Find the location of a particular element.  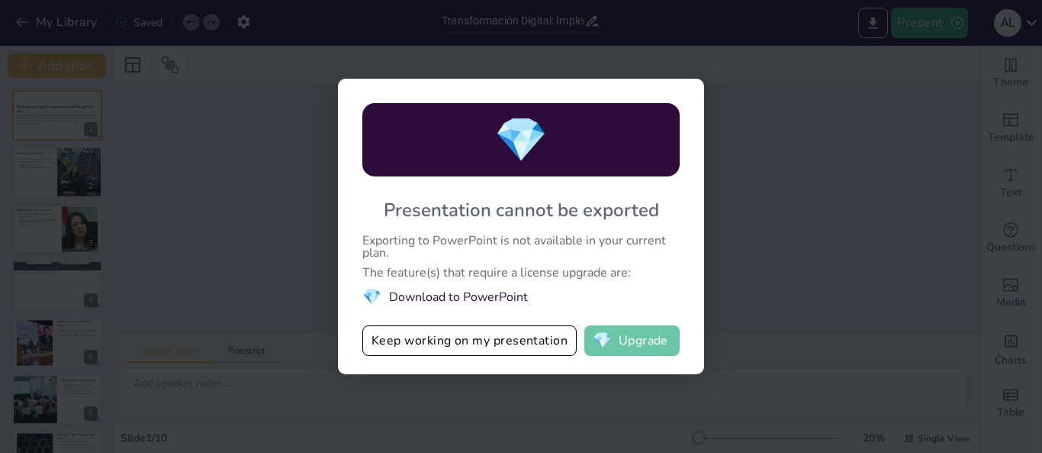

div: Presentation cannot be exported is located at coordinates (521, 210).